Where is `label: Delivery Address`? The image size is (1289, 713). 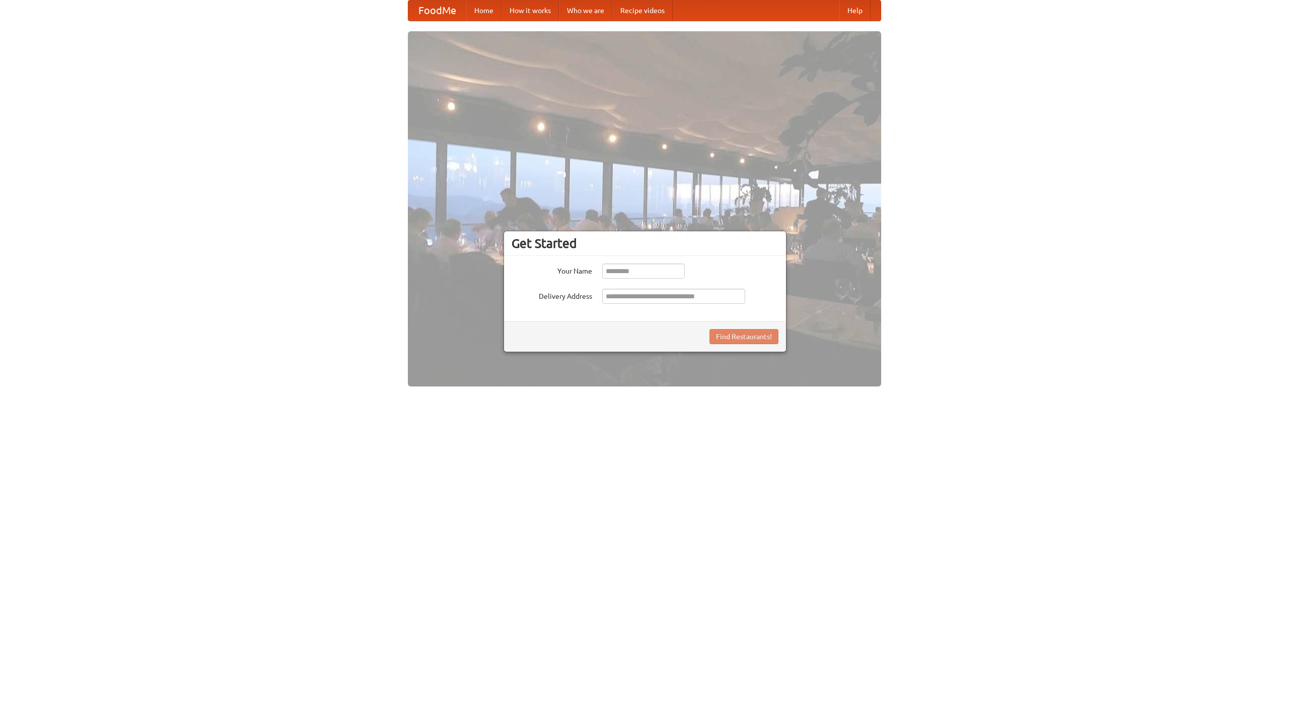 label: Delivery Address is located at coordinates (552, 295).